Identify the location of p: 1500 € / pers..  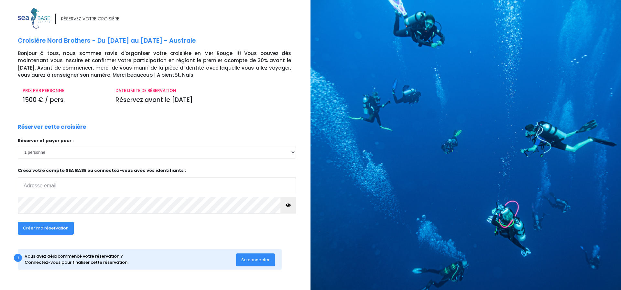
(64, 100).